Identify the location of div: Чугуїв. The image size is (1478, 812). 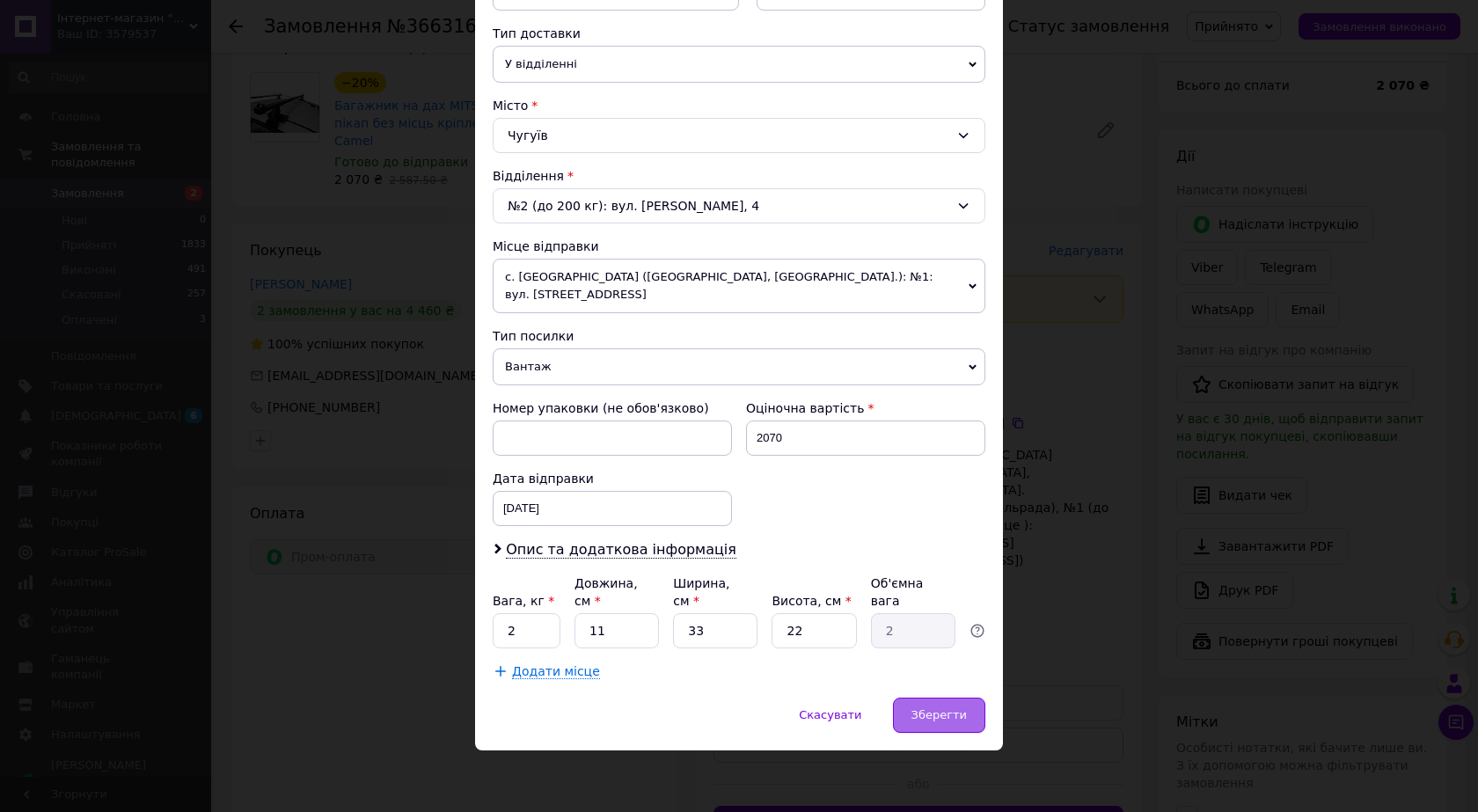
(739, 135).